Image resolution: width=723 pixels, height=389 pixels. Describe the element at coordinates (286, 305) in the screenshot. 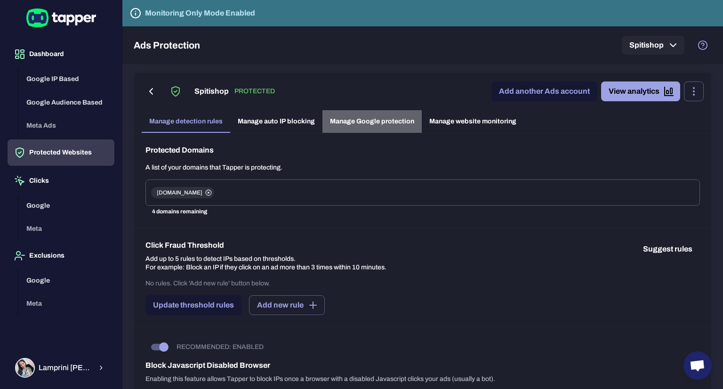

I see `button: Add new rule` at that location.